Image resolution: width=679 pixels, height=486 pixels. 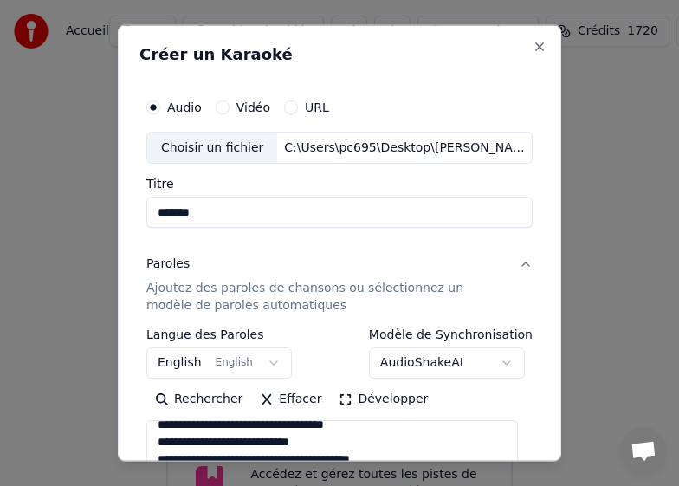 What do you see at coordinates (317, 107) in the screenshot?
I see `label: URL` at bounding box center [317, 107].